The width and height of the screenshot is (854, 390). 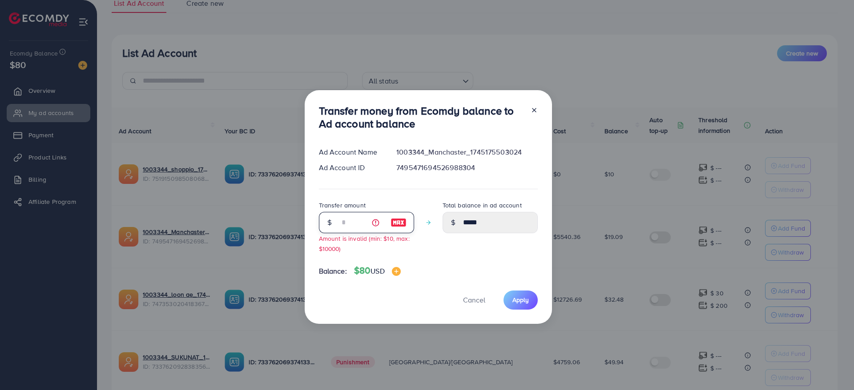 What do you see at coordinates (350, 168) in the screenshot?
I see `div: Ad Account ID` at bounding box center [350, 168].